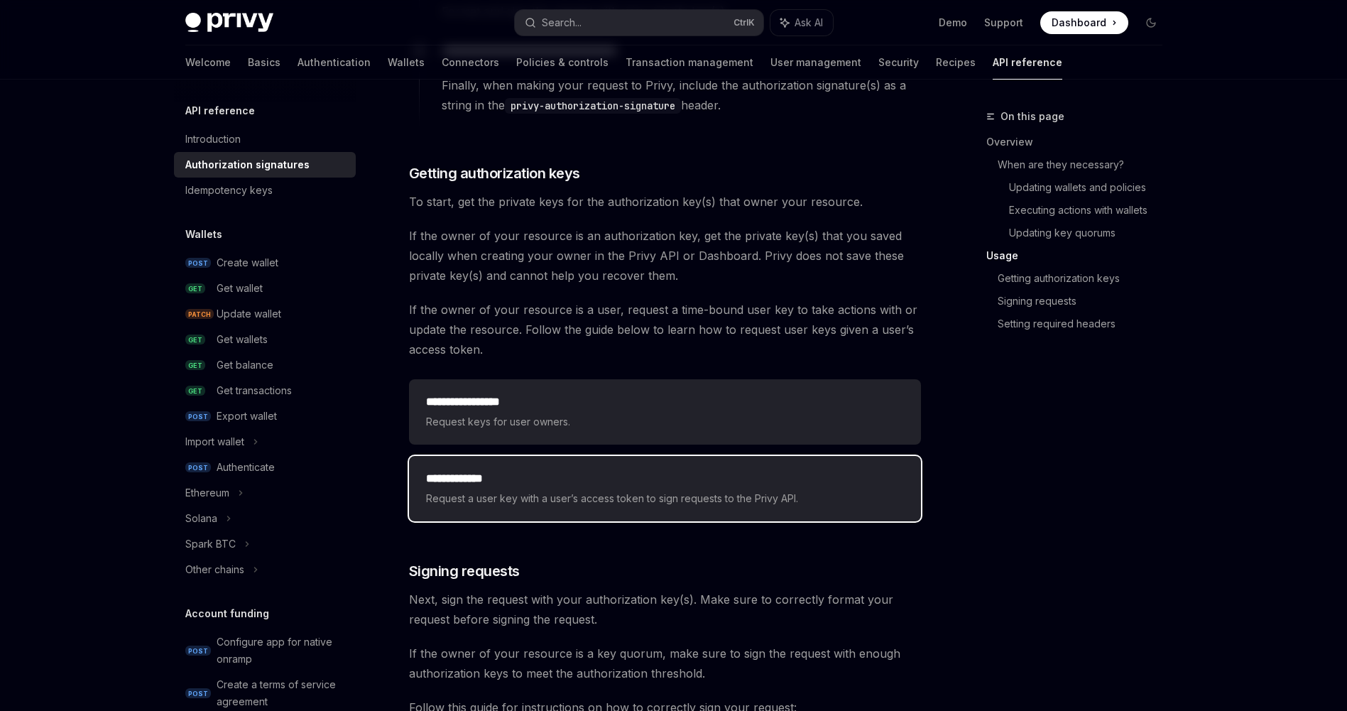 The image size is (1347, 711). What do you see at coordinates (1085, 165) in the screenshot?
I see `a: When are they necessary?` at bounding box center [1085, 165].